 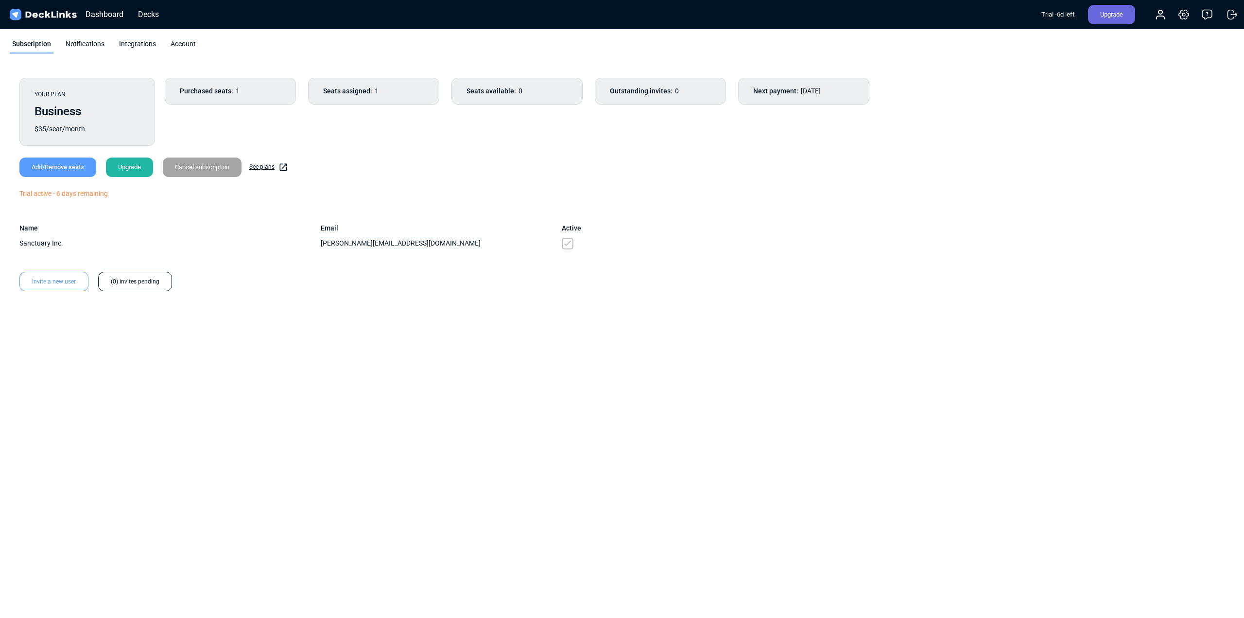 What do you see at coordinates (622, 193) in the screenshot?
I see `div: Trial active - 6 days remaining` at bounding box center [622, 193].